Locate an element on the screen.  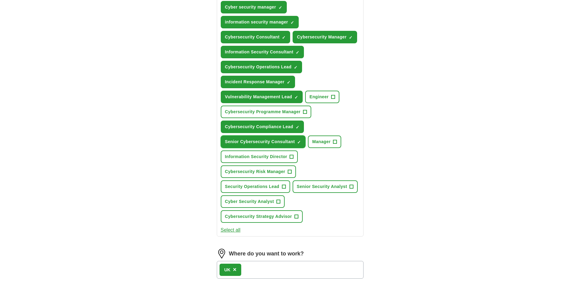
span: Cybersecurity Operations Lead is located at coordinates (258, 67).